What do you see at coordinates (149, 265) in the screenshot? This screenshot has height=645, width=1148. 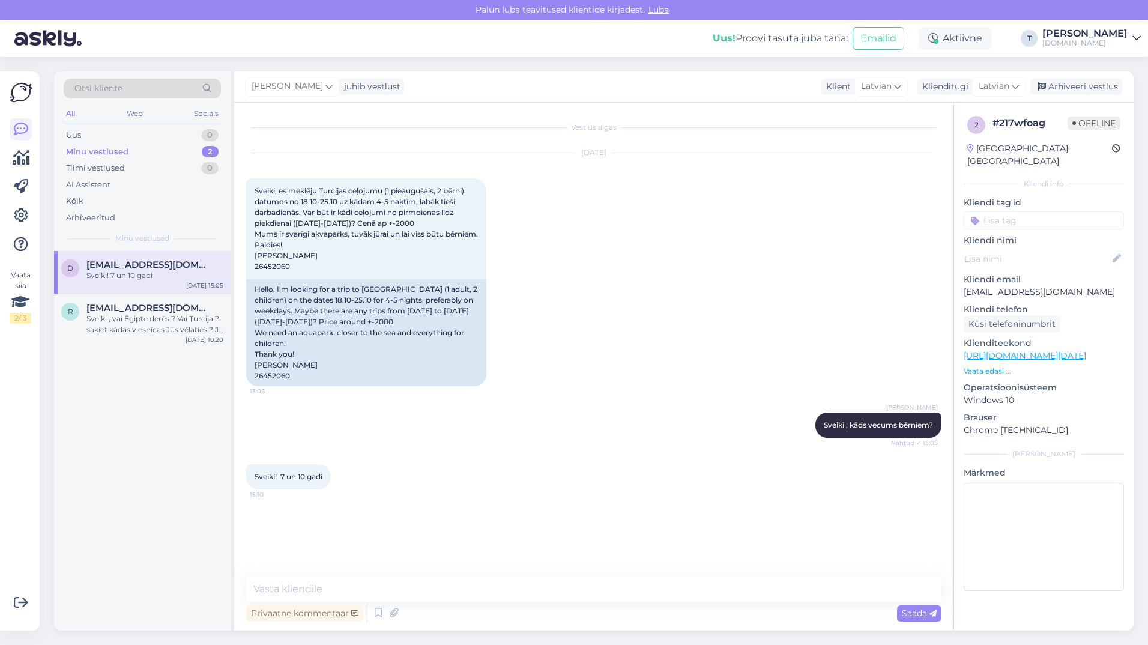 I see `span: dagolovinad@gmail.com` at bounding box center [149, 265].